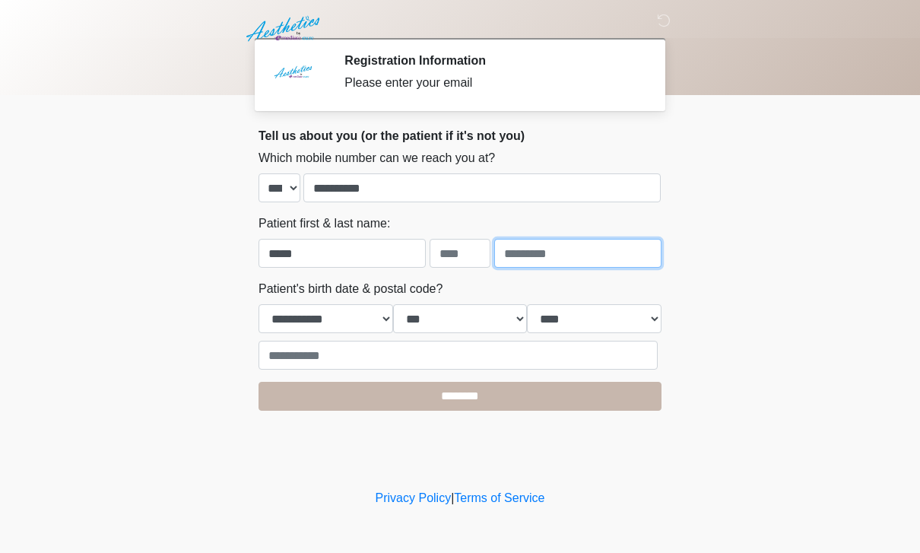 This screenshot has width=920, height=553. I want to click on img: Aesthetics by Emediate Cure Logo, so click(284, 29).